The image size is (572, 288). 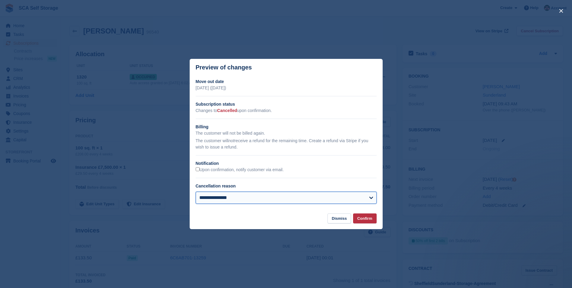 What do you see at coordinates (227, 110) in the screenshot?
I see `span: Cancelled` at bounding box center [227, 110].